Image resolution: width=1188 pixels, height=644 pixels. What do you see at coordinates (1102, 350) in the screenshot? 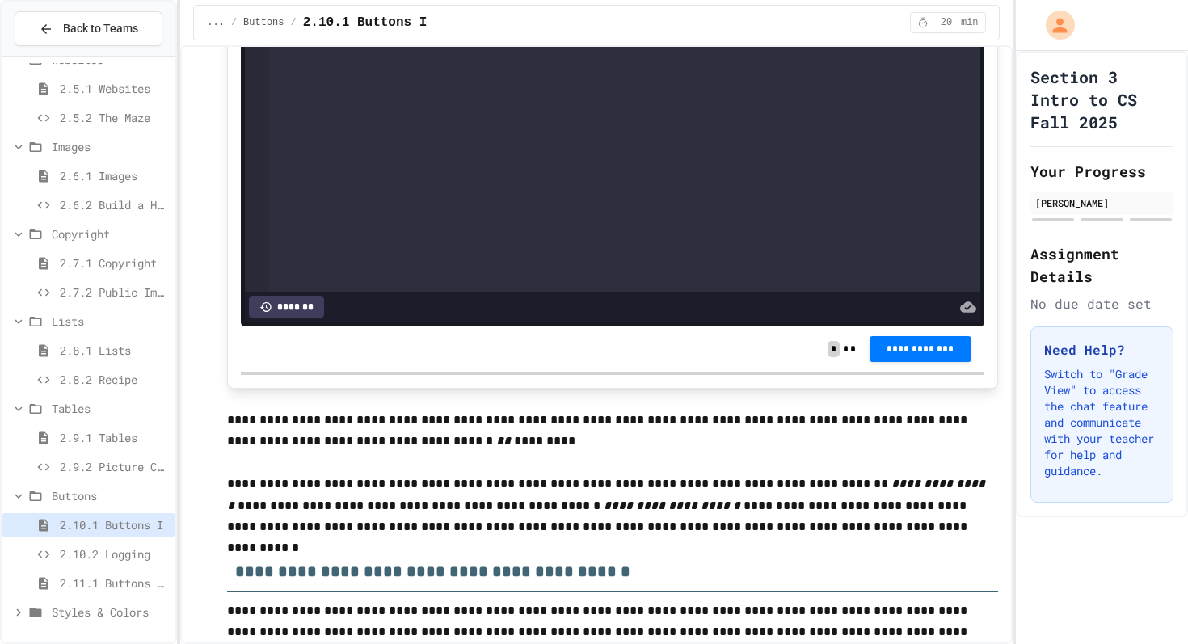
I see `h3: Need Help?` at bounding box center [1102, 350].